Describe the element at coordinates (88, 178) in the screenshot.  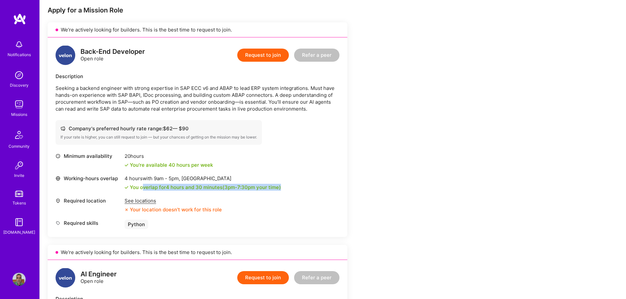
I see `div: Working-hours overlap` at that location.